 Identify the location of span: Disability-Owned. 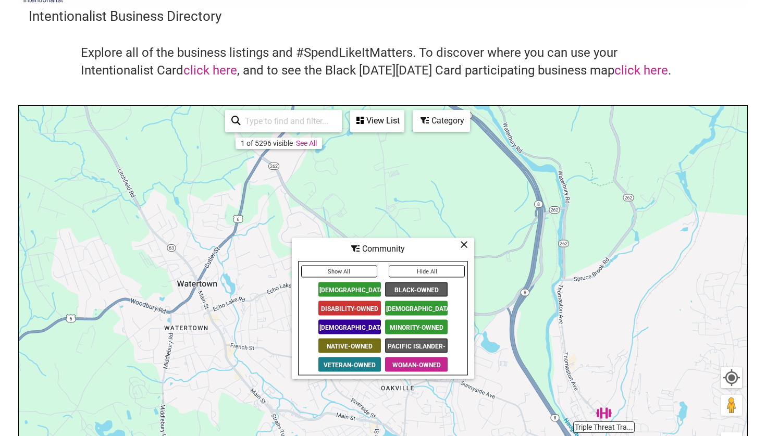
(350, 309).